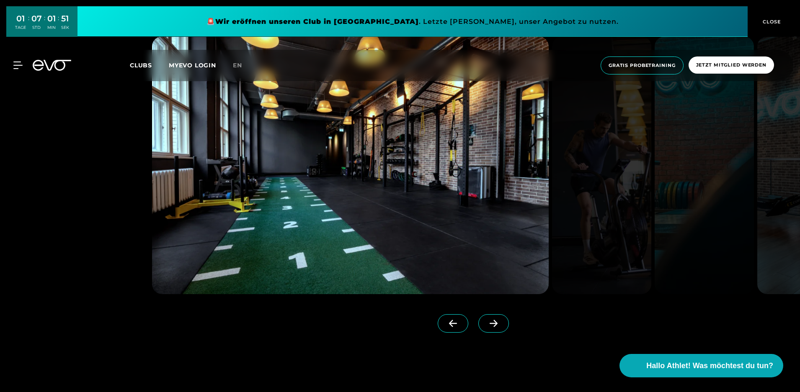 The width and height of the screenshot is (800, 392). What do you see at coordinates (65, 18) in the screenshot?
I see `div: 51` at bounding box center [65, 18].